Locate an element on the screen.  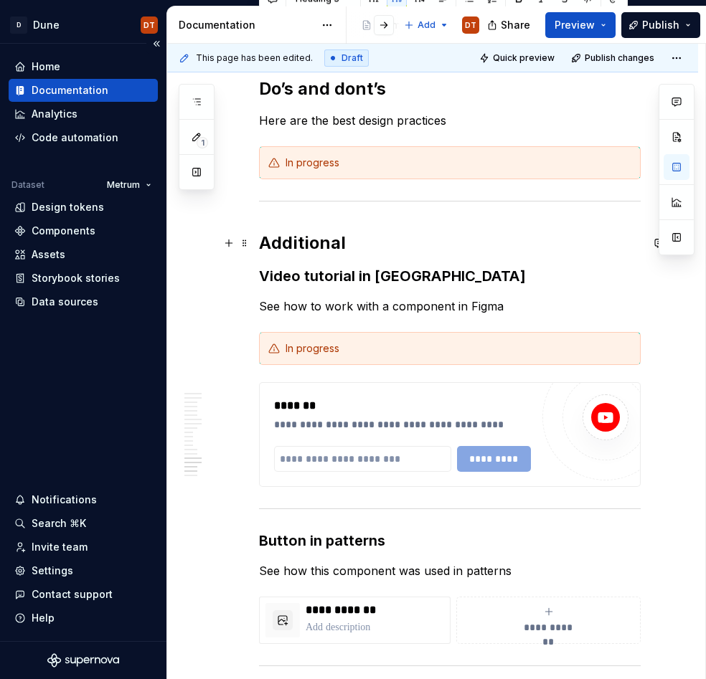
a: Documentation is located at coordinates (83, 90).